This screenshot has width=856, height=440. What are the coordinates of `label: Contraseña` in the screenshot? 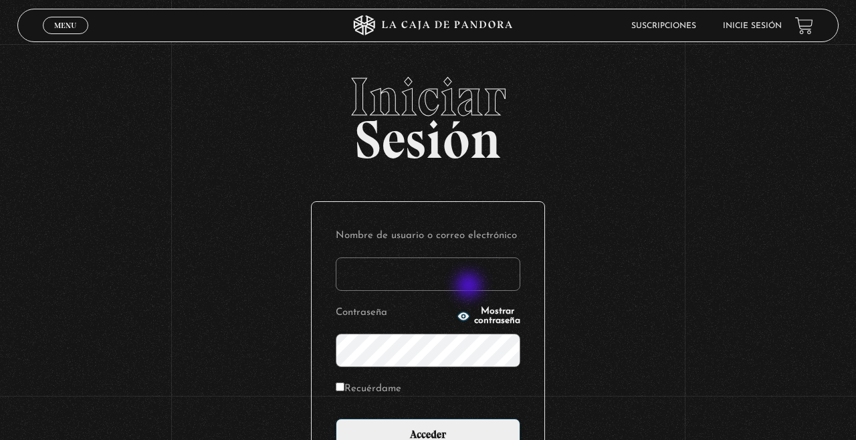 It's located at (394, 313).